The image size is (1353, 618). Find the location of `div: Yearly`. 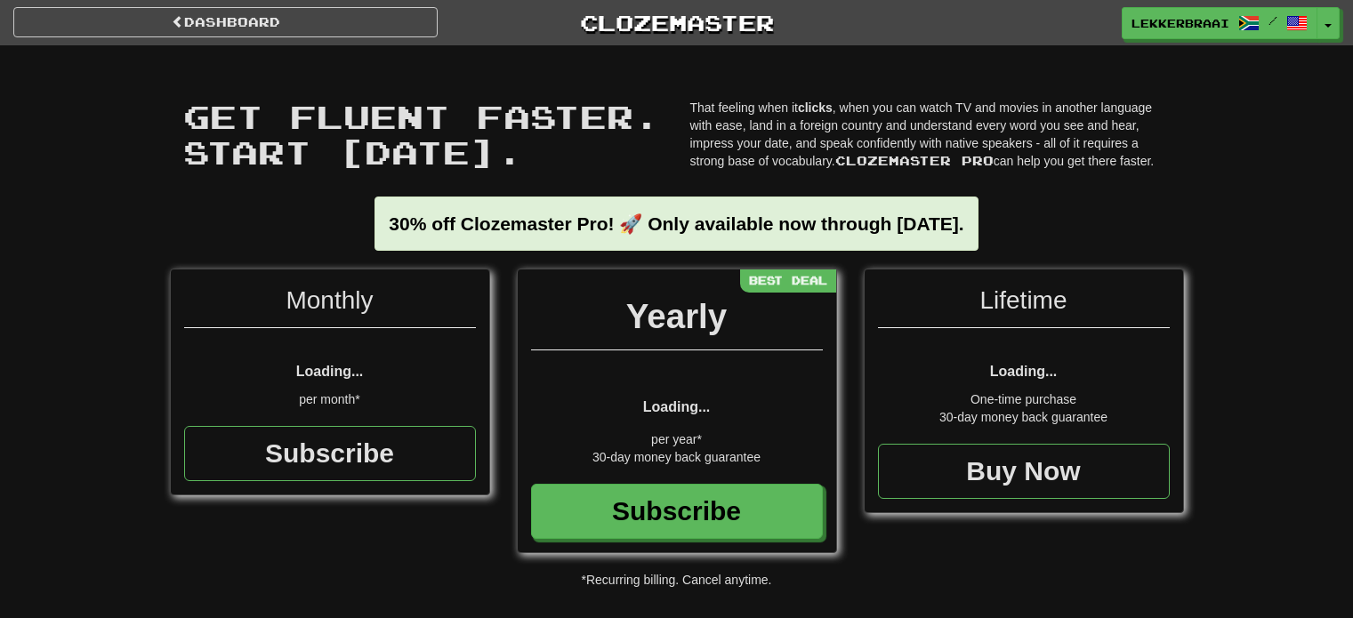

div: Yearly is located at coordinates (677, 321).